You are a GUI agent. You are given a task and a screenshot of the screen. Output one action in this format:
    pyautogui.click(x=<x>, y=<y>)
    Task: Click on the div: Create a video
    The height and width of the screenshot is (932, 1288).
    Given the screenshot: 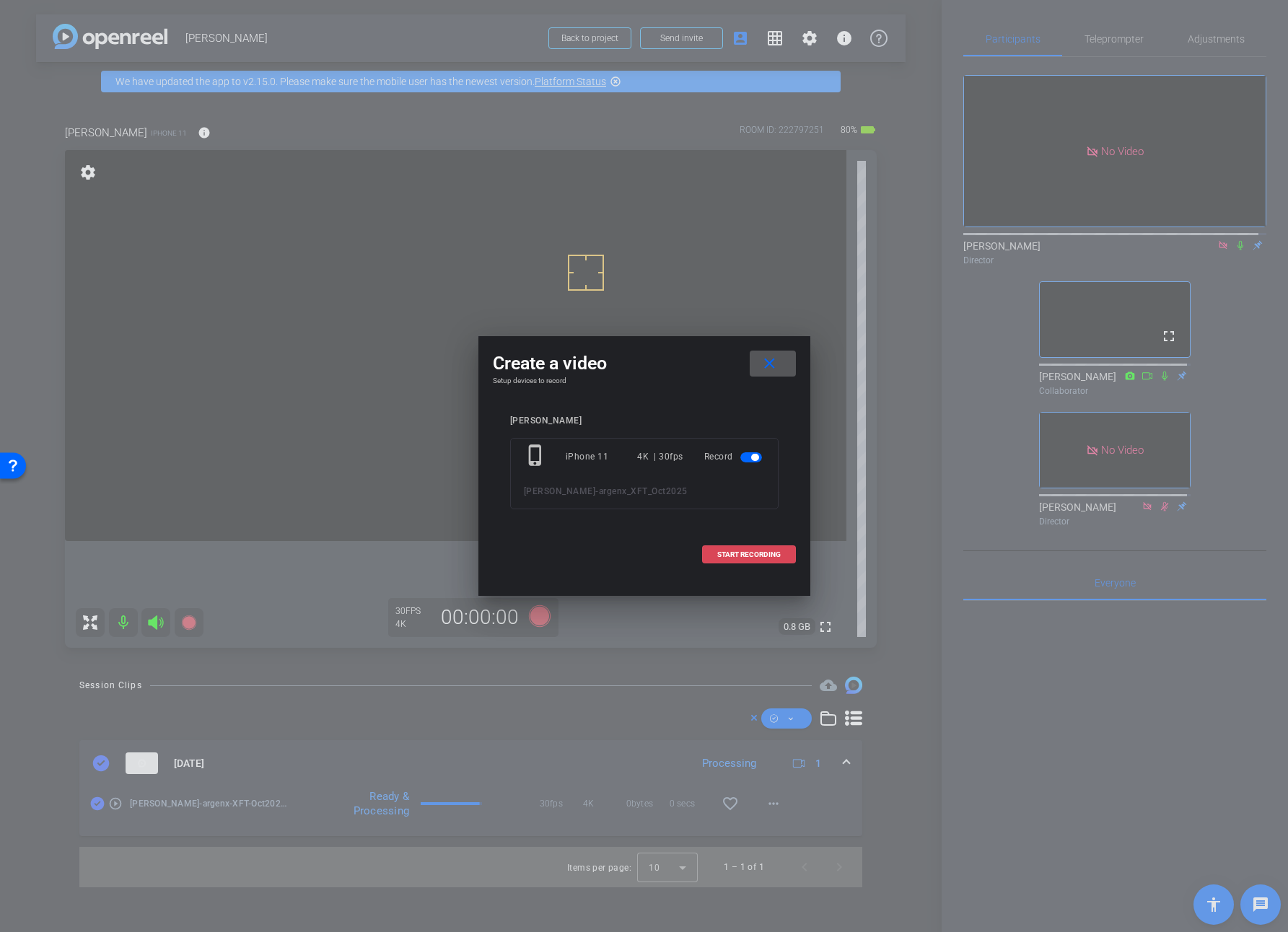 What is the action you would take?
    pyautogui.click(x=644, y=364)
    